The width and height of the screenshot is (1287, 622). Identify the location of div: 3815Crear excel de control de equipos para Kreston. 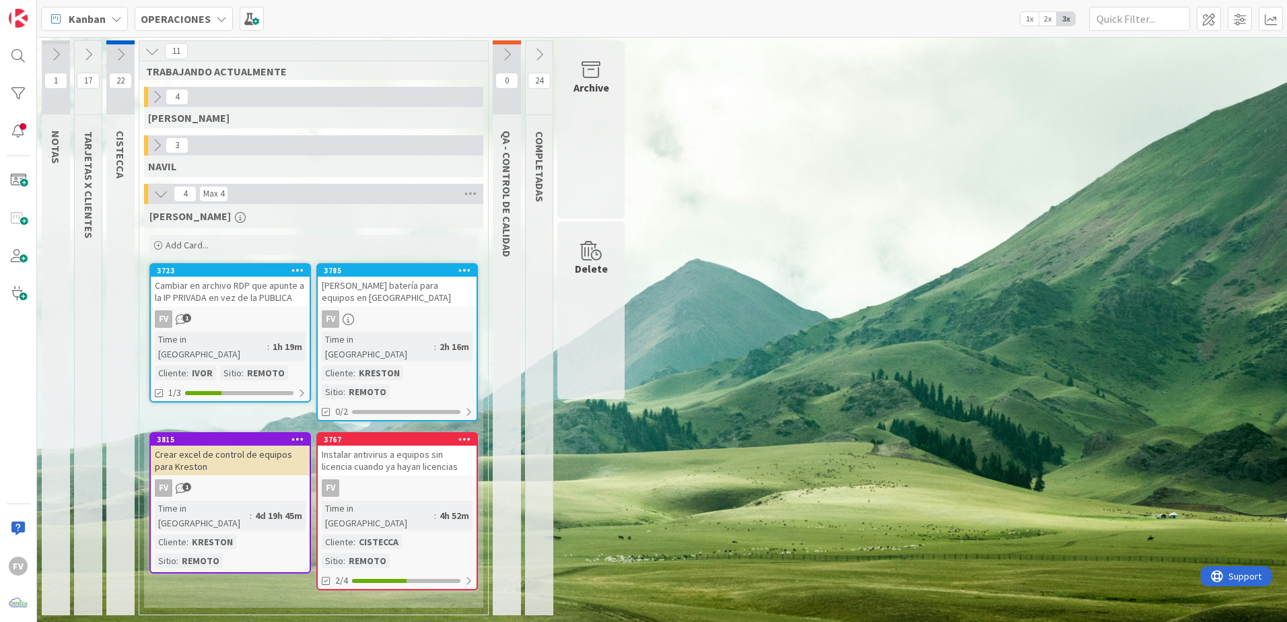
(230, 454).